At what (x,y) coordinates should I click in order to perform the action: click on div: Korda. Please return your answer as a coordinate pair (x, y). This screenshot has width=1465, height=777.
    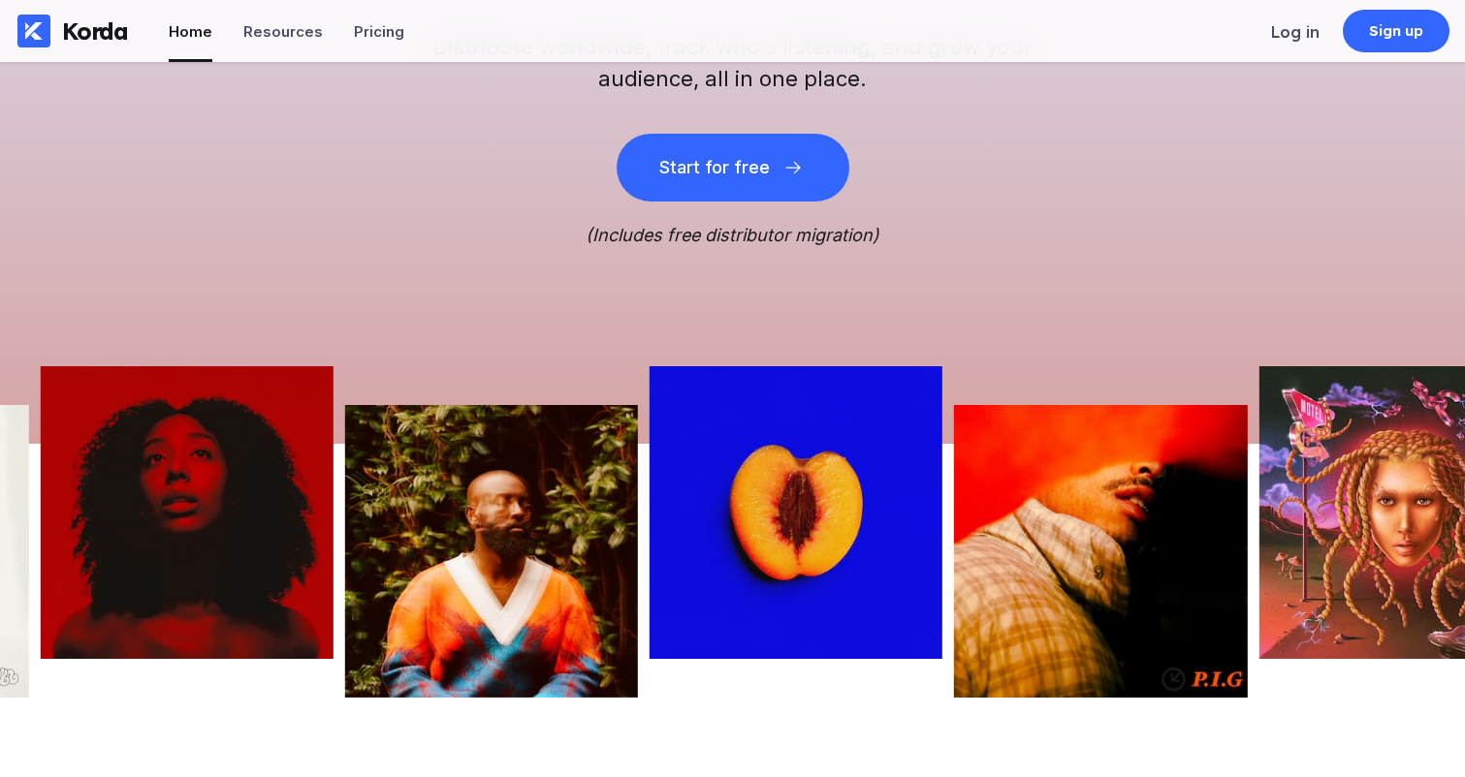
    Looking at the image, I should click on (95, 31).